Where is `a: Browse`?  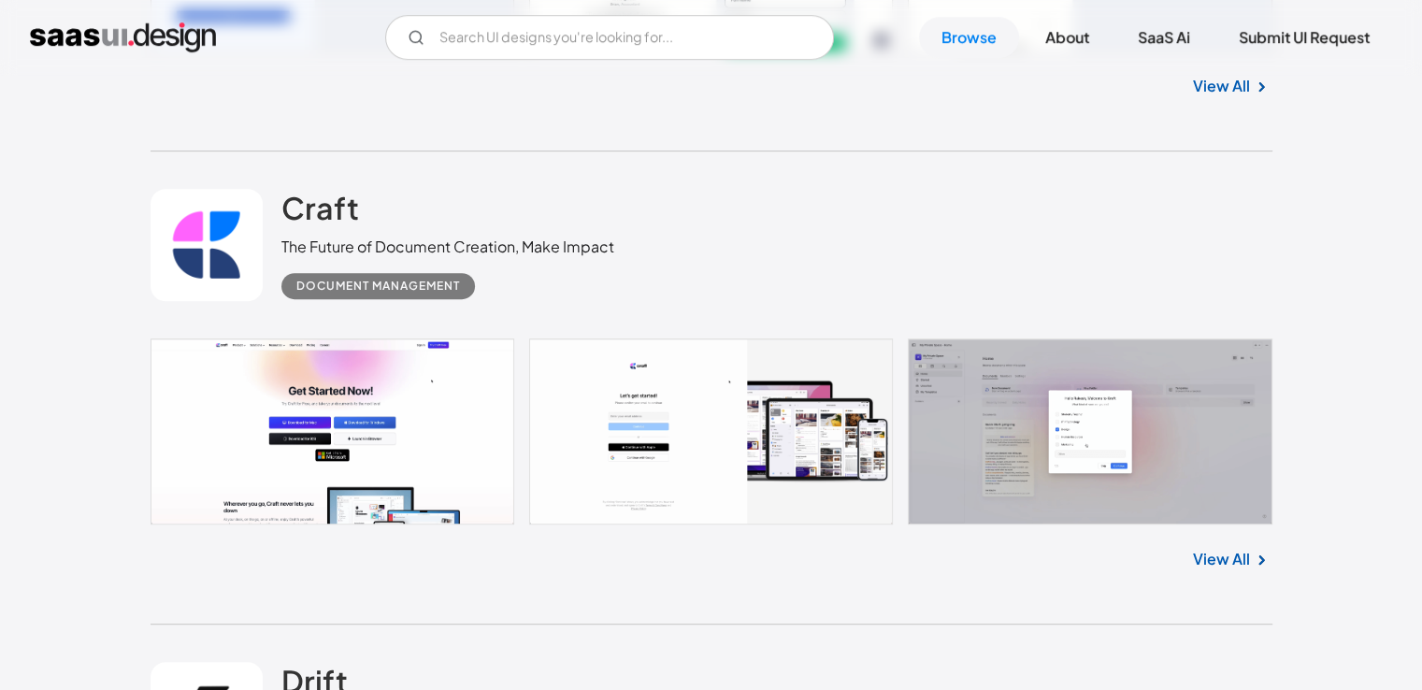
a: Browse is located at coordinates (968, 37).